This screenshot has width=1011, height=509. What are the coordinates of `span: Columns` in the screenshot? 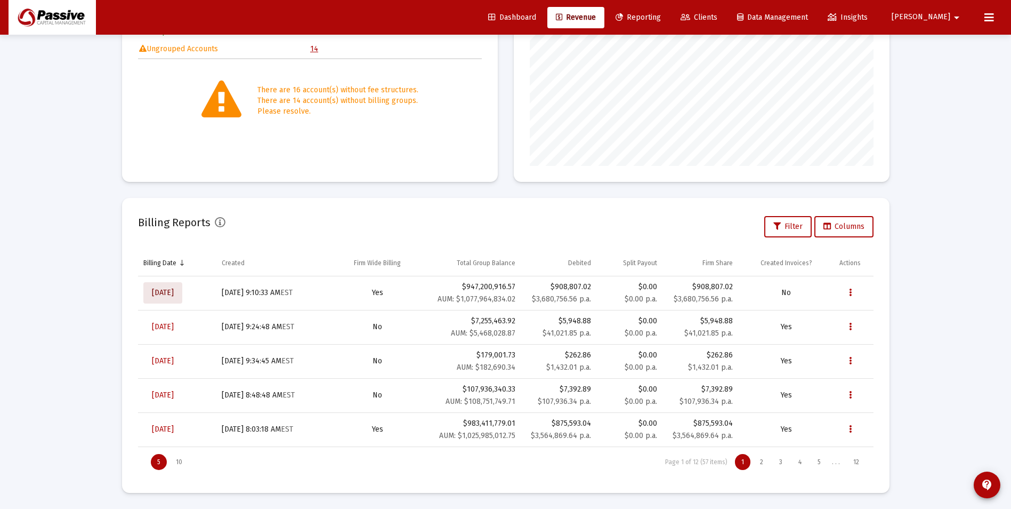 It's located at (844, 226).